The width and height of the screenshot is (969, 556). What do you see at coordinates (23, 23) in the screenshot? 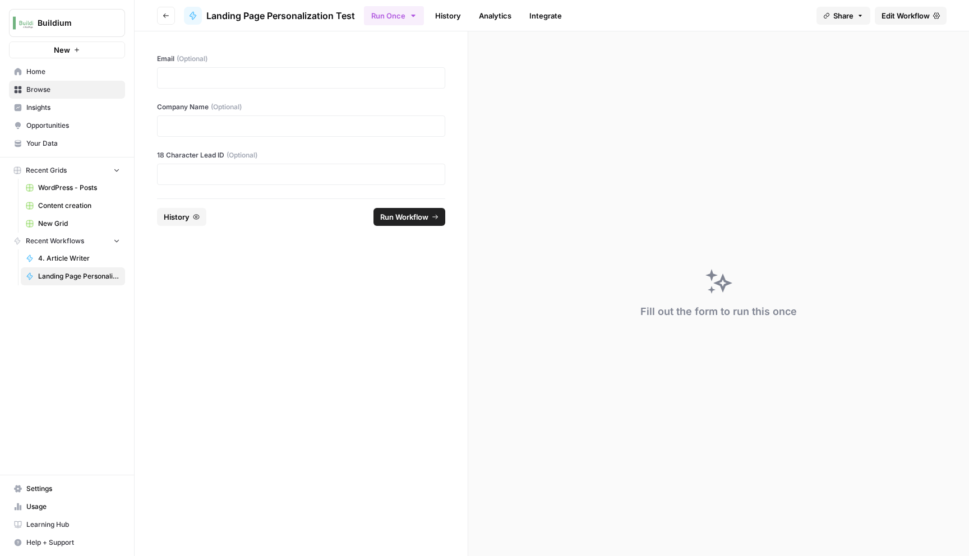
I see `img: Buildium Logo` at bounding box center [23, 23].